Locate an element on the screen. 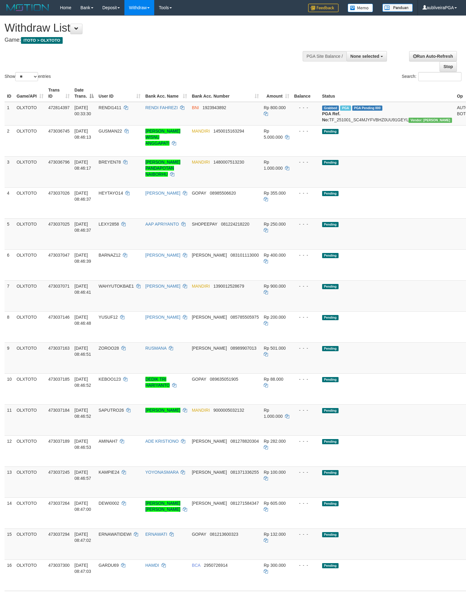 The width and height of the screenshot is (466, 592). span: 473037026 is located at coordinates (59, 193).